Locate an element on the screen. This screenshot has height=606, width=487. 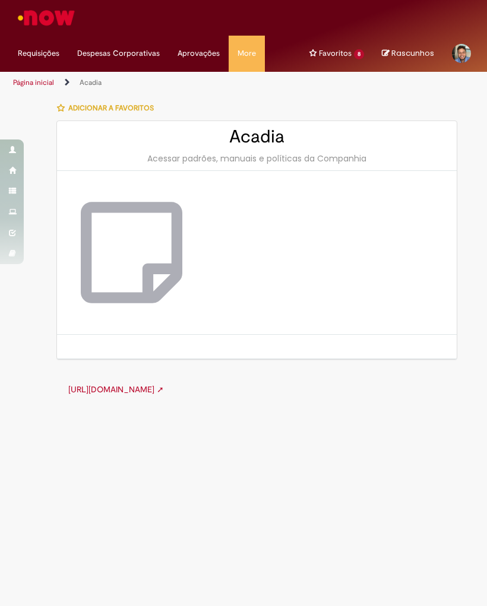
a: Página inicial is located at coordinates (33, 83).